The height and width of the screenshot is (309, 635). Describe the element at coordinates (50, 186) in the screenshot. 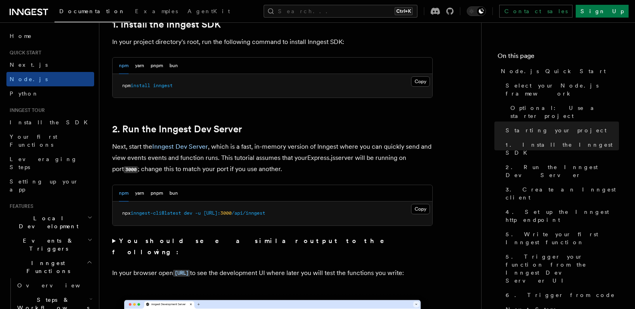

I see `a: Setting up your app` at that location.